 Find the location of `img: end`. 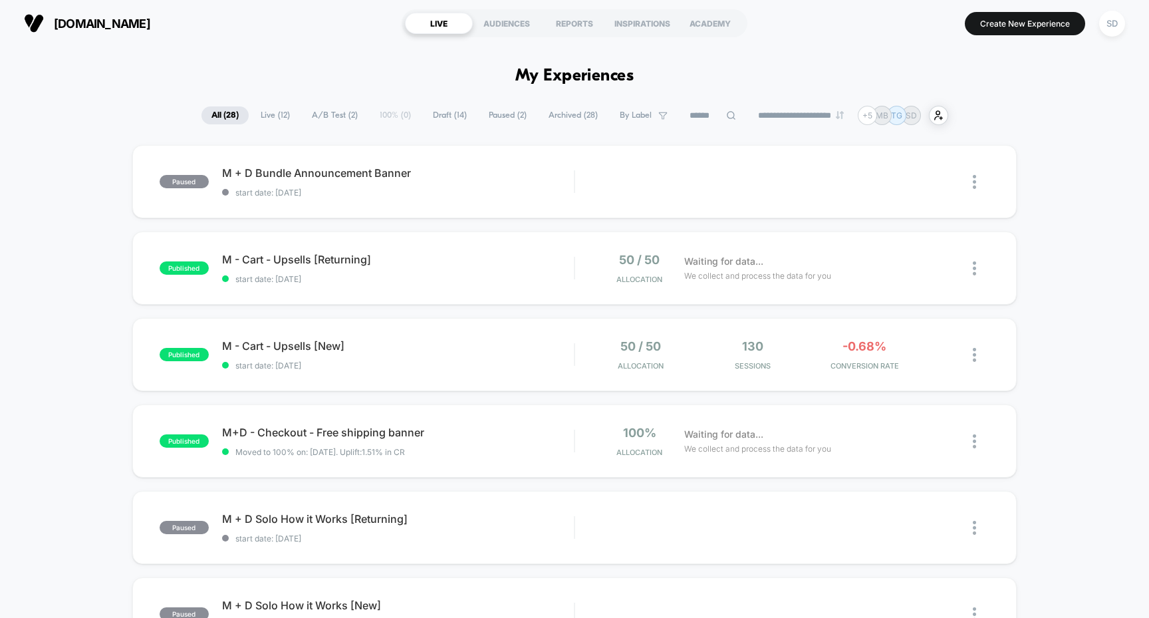

img: end is located at coordinates (840, 115).